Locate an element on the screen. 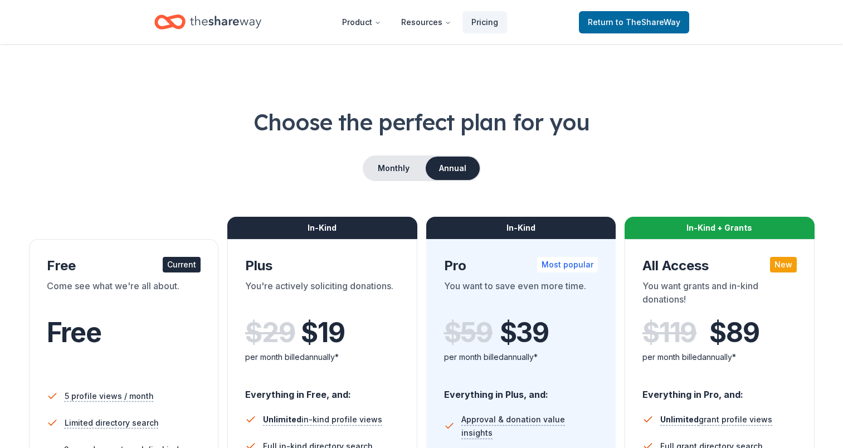  span: Approval & donation value insights is located at coordinates (529, 426).